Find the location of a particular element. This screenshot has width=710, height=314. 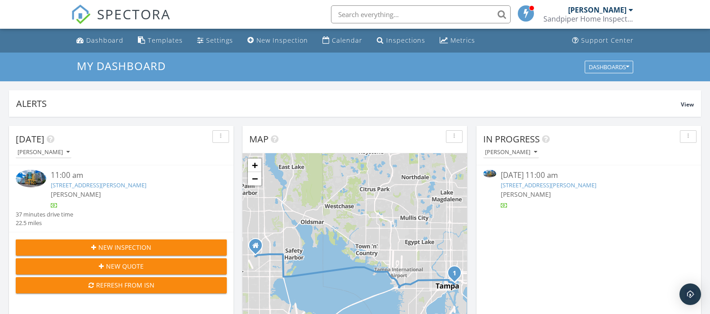

a: Settings is located at coordinates (215, 40).